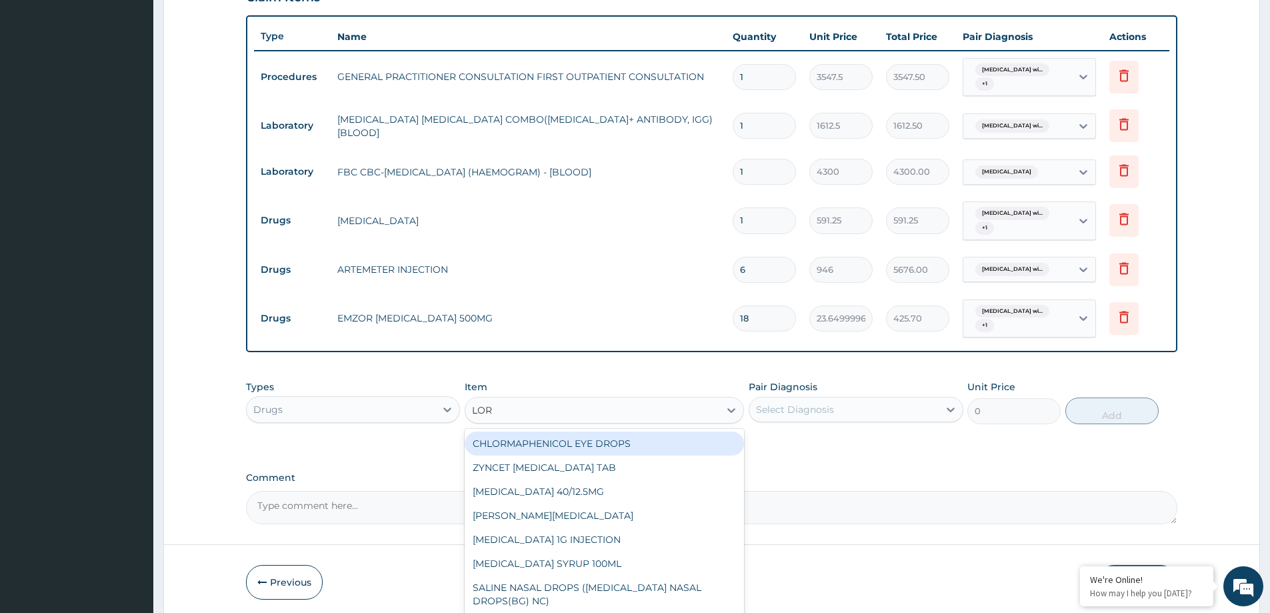 The height and width of the screenshot is (613, 1270). Describe the element at coordinates (711, 477) in the screenshot. I see `label: Comment` at that location.